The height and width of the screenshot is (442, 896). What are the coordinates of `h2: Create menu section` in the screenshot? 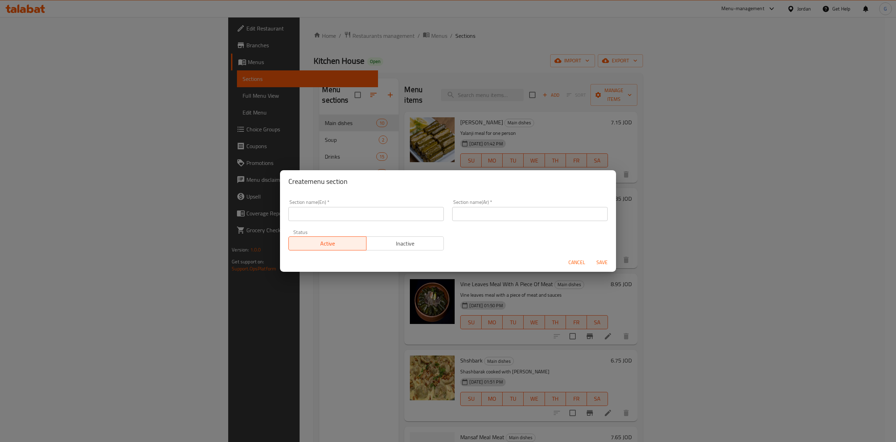 It's located at (448, 181).